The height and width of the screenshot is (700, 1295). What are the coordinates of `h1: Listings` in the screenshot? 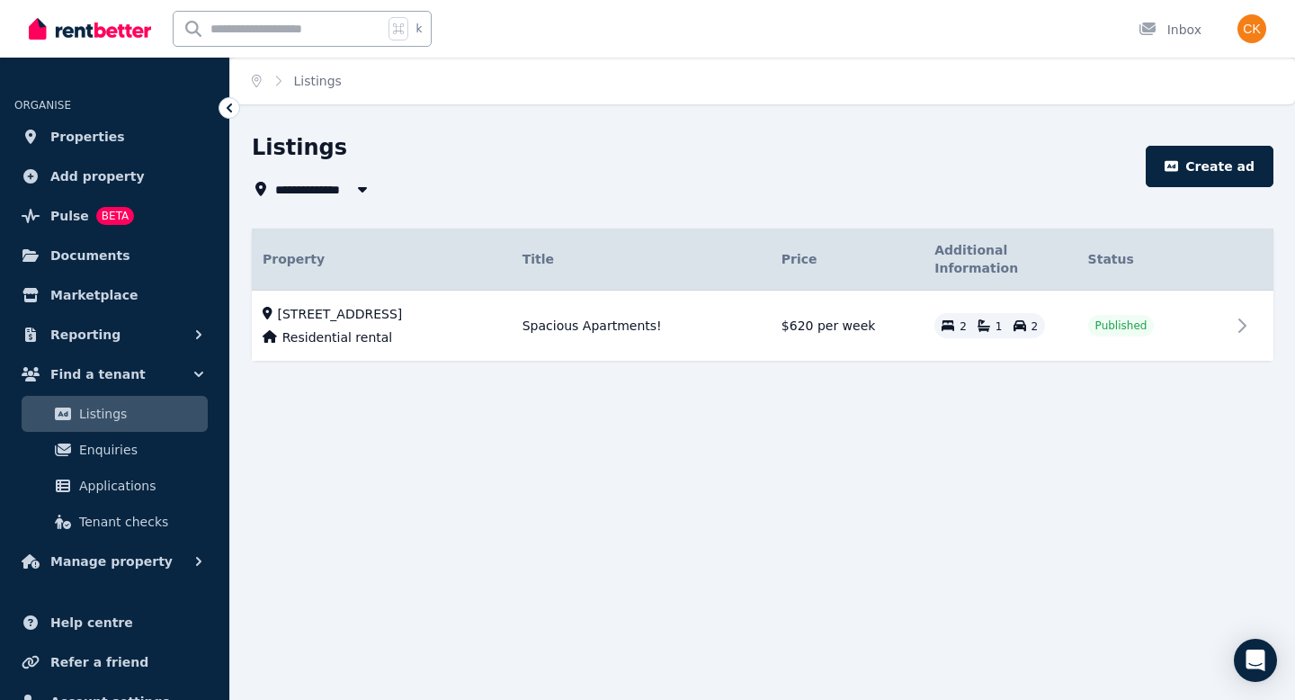 It's located at (300, 148).